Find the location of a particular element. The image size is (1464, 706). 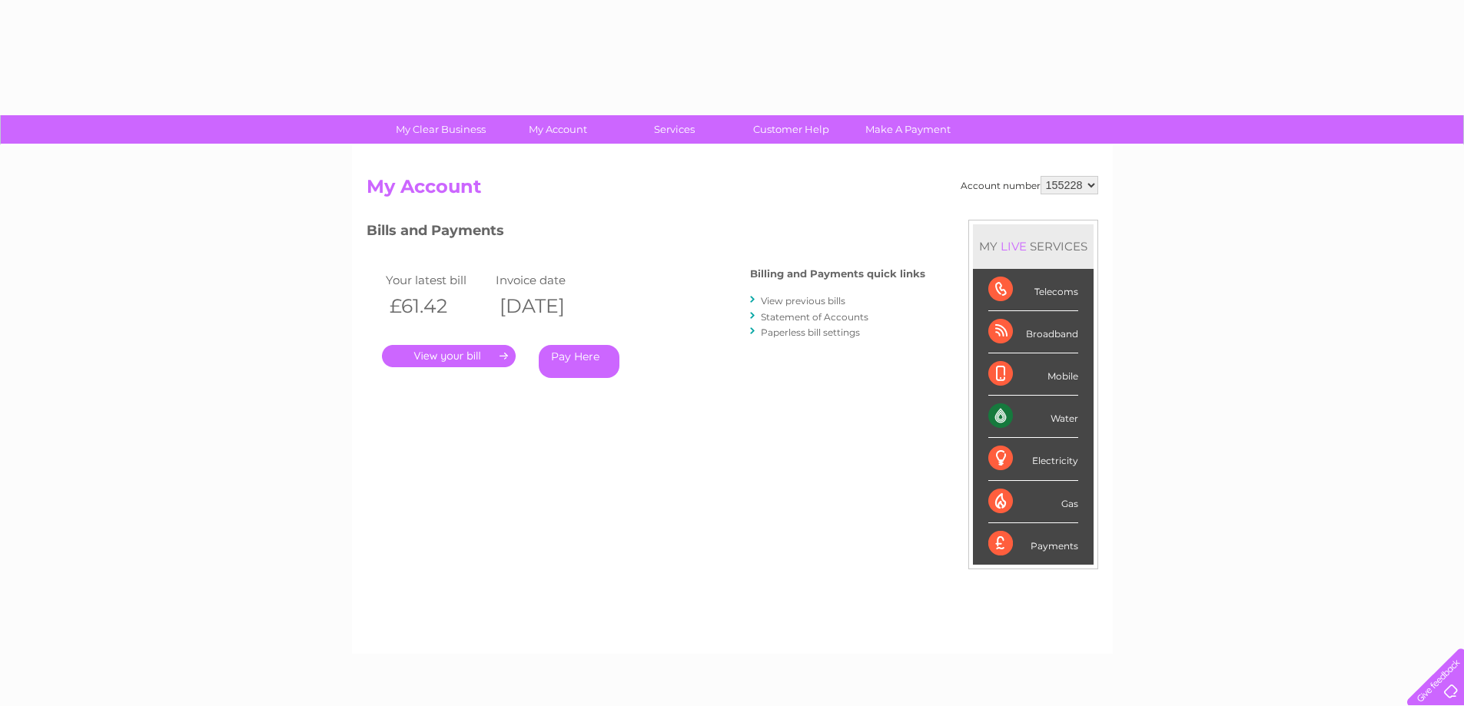

div: Electricity is located at coordinates (1033, 459).